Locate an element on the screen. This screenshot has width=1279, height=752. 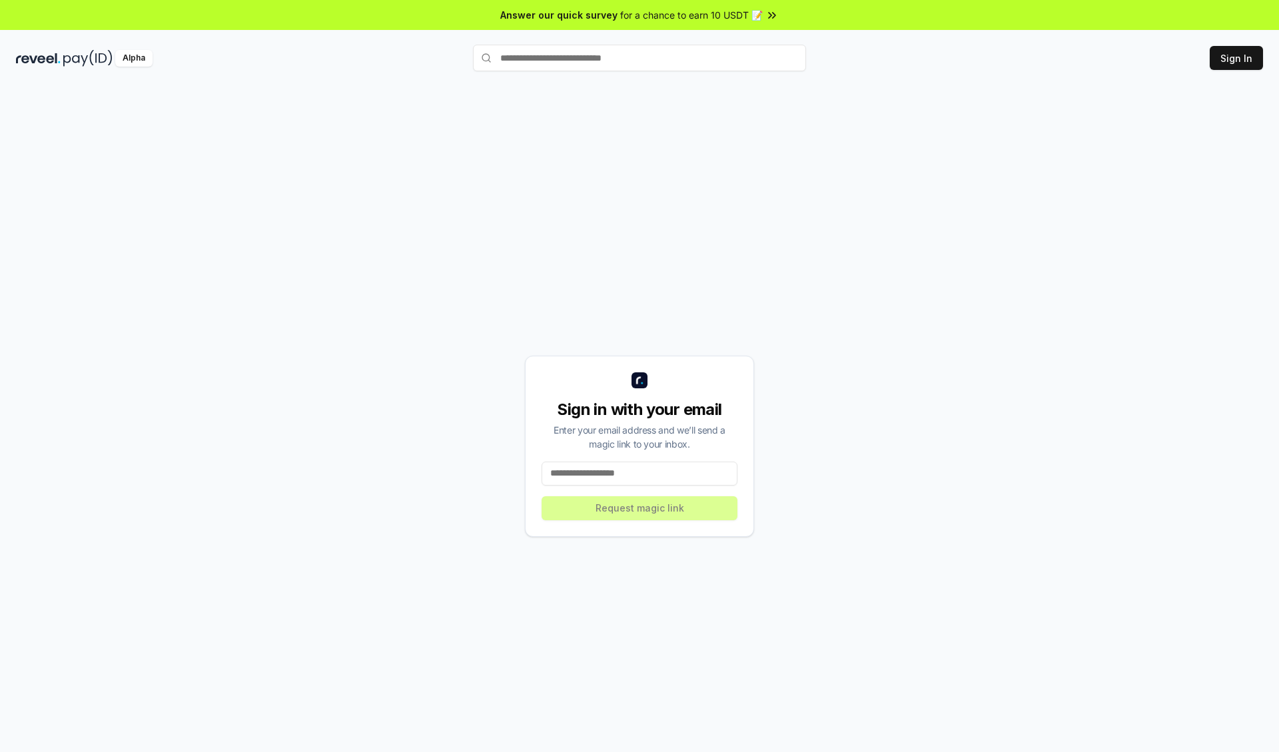
img: logo_small is located at coordinates (640, 380).